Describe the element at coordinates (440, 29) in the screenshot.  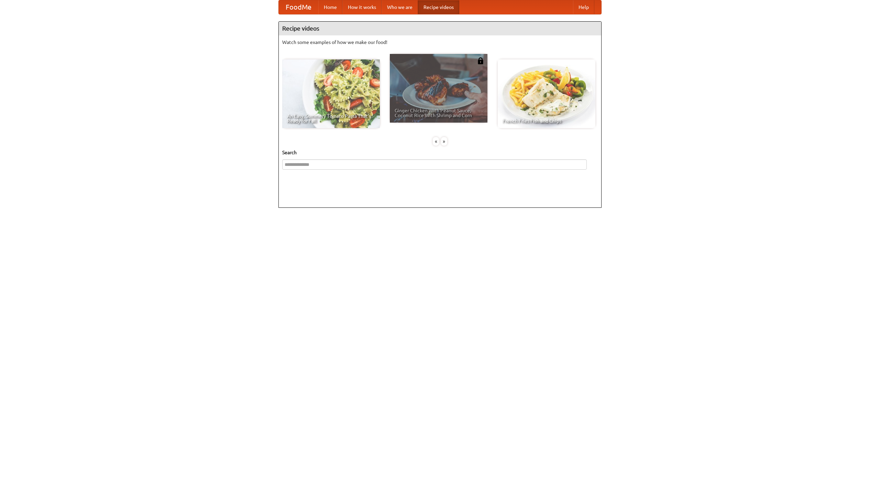
I see `h4: Recipe videos` at that location.